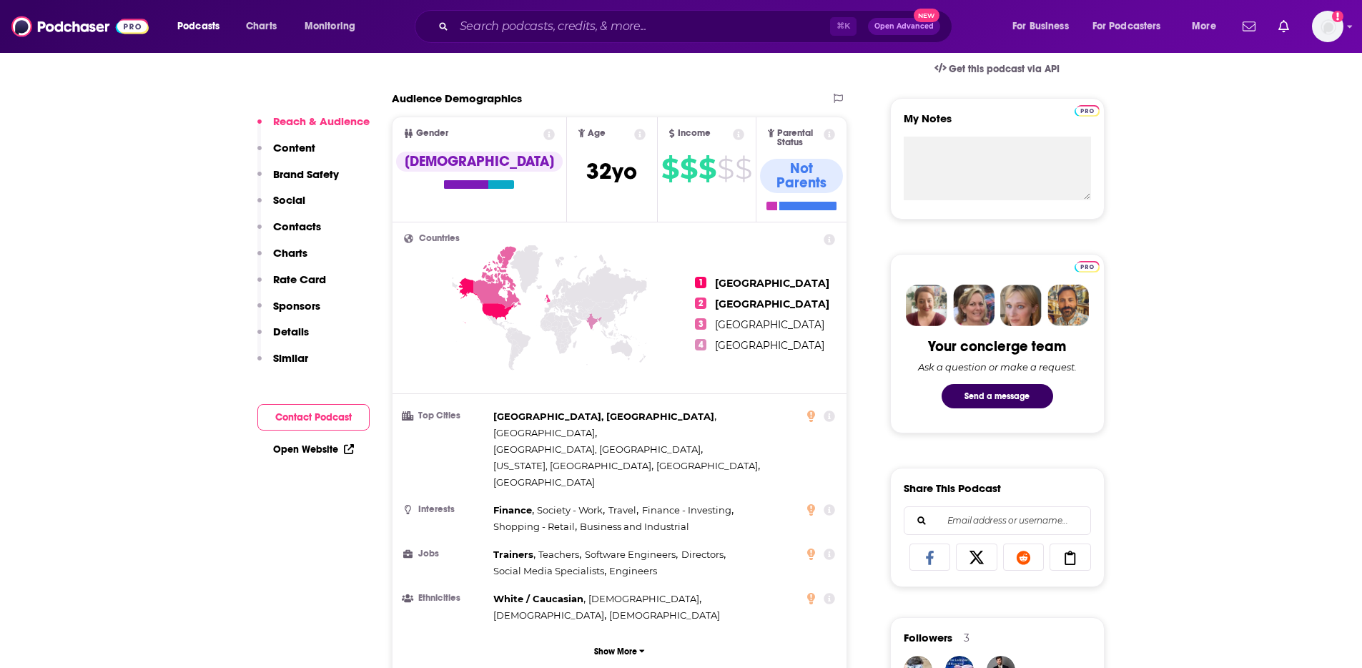 The height and width of the screenshot is (668, 1362). Describe the element at coordinates (996, 346) in the screenshot. I see `div: Your concierge team` at that location.